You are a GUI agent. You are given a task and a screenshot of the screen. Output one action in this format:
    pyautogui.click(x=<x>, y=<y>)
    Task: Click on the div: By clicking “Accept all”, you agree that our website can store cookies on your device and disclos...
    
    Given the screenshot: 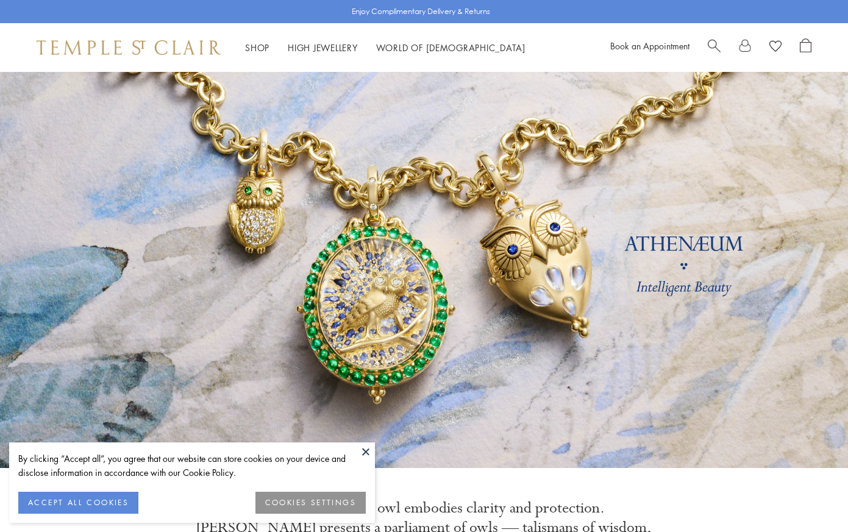 What is the action you would take?
    pyautogui.click(x=192, y=466)
    